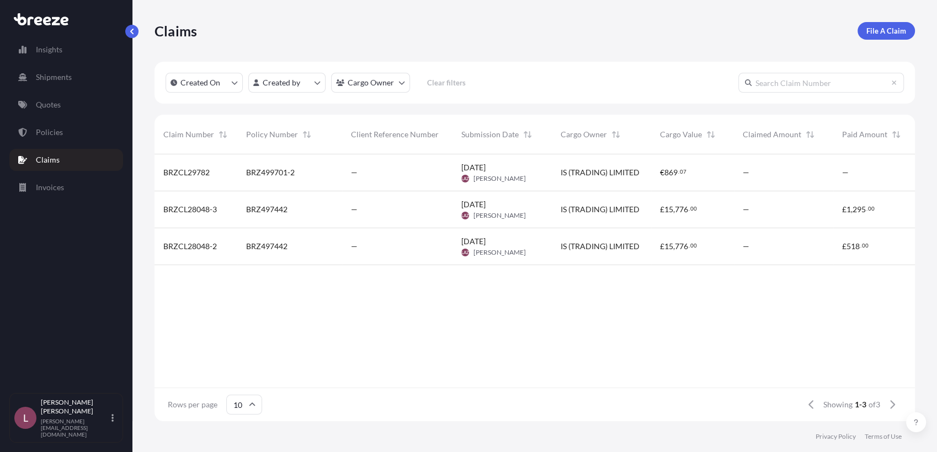  Describe the element at coordinates (193, 405) in the screenshot. I see `span: Rows per page` at that location.